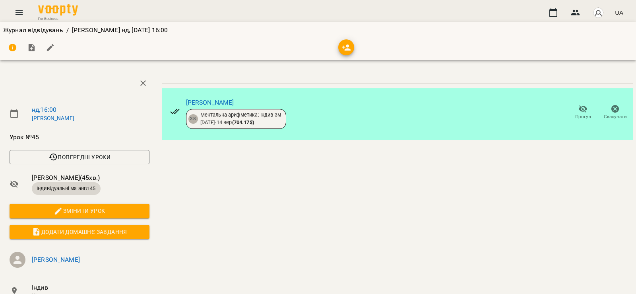  I want to click on a: Журнал відвідувань, so click(33, 30).